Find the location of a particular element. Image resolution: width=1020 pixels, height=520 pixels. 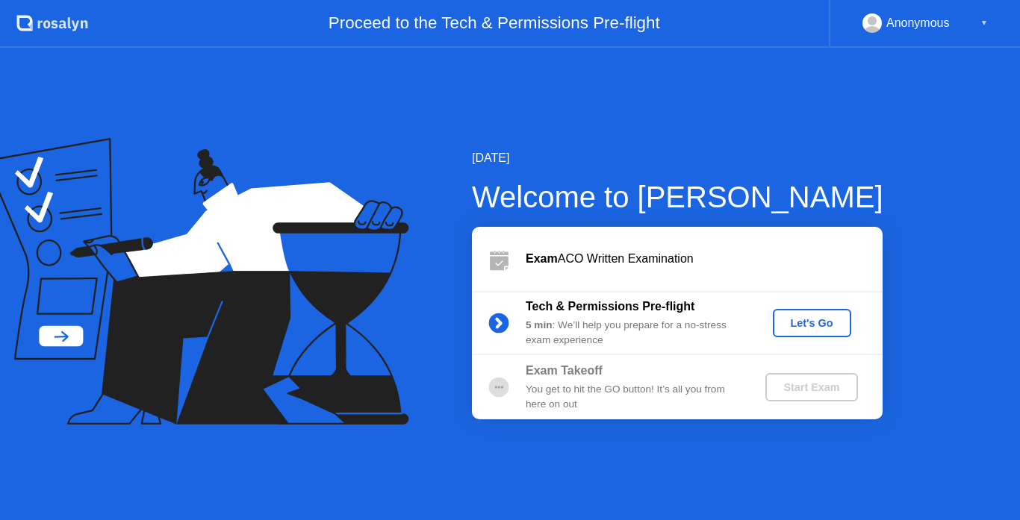

div: Start Exam is located at coordinates (811, 387).